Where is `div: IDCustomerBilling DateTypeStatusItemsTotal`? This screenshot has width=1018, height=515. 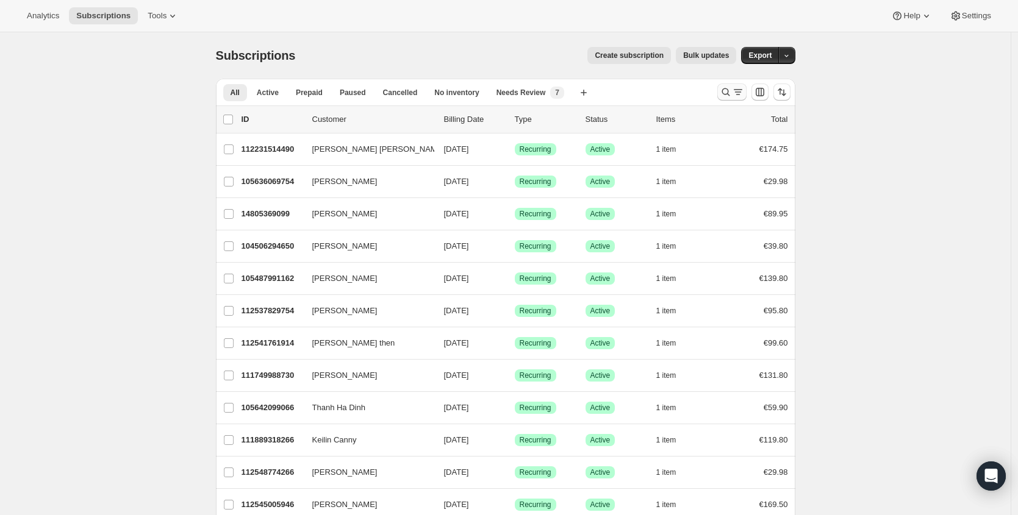
div: IDCustomerBilling DateTypeStatusItemsTotal is located at coordinates (515, 119).